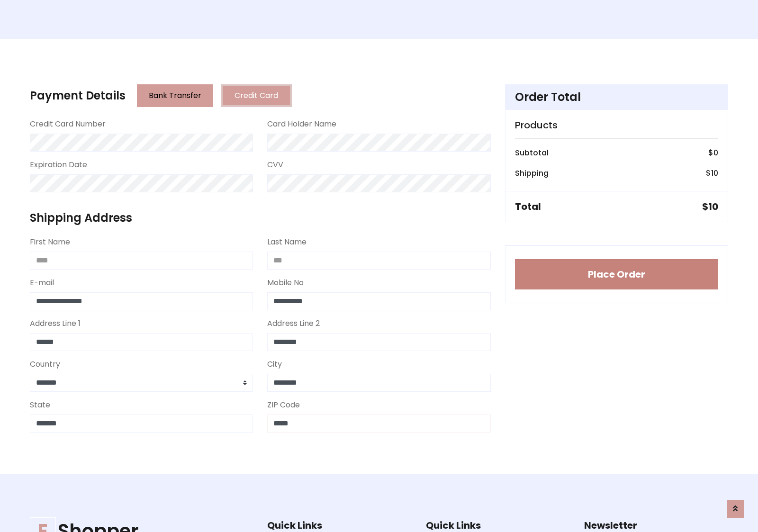  Describe the element at coordinates (68, 124) in the screenshot. I see `label: Credit Card Number` at that location.